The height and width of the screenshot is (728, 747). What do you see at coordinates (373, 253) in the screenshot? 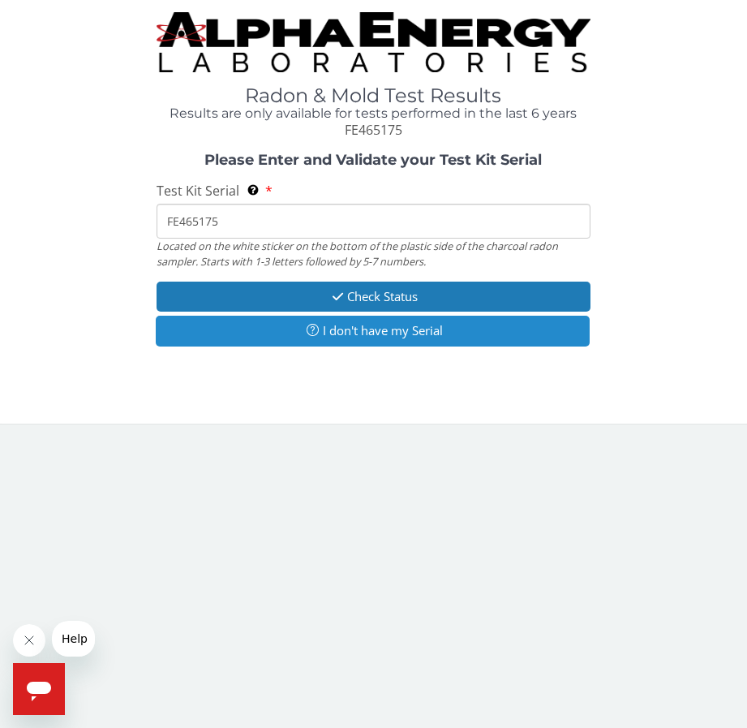
I see `div: Located on the white sticker on the bottom of the plastic side of the charcoal radon sampler. Sta...` at bounding box center [373, 253].